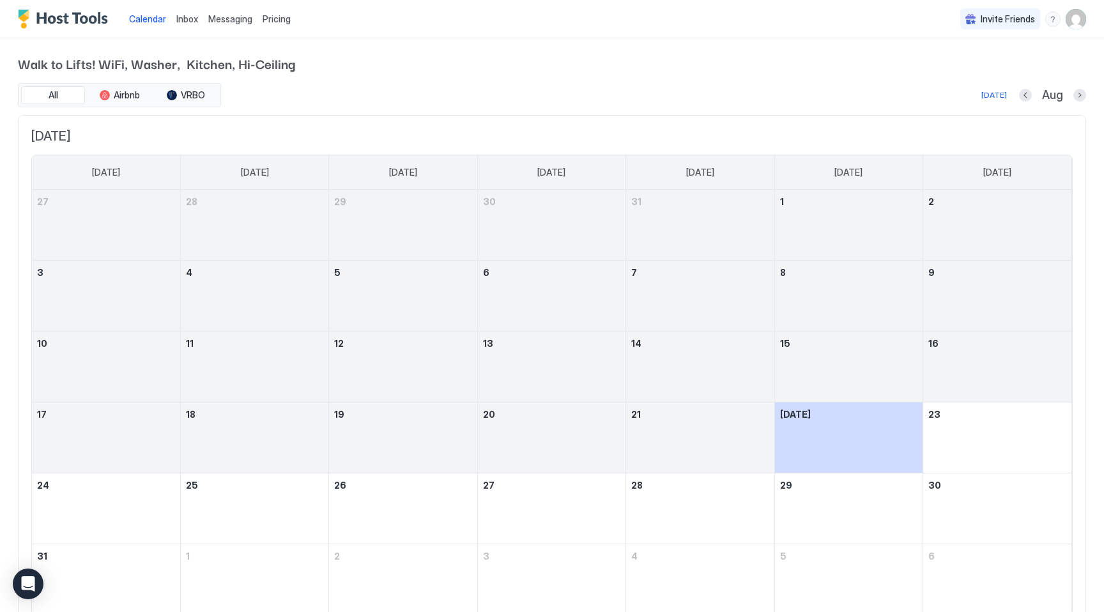 This screenshot has height=612, width=1104. What do you see at coordinates (403, 556) in the screenshot?
I see `a: September 2, 2025` at bounding box center [403, 556].